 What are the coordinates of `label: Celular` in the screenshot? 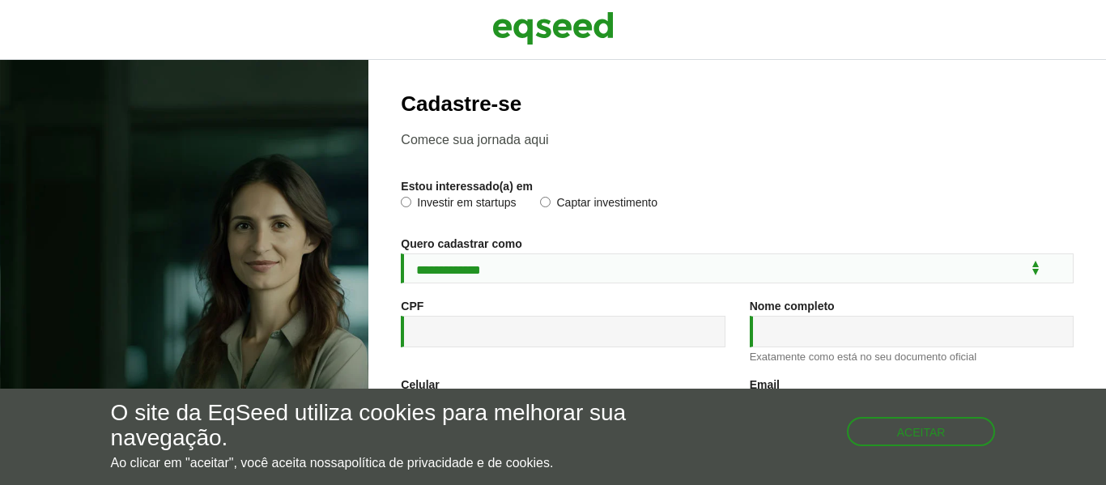 It's located at (419, 384).